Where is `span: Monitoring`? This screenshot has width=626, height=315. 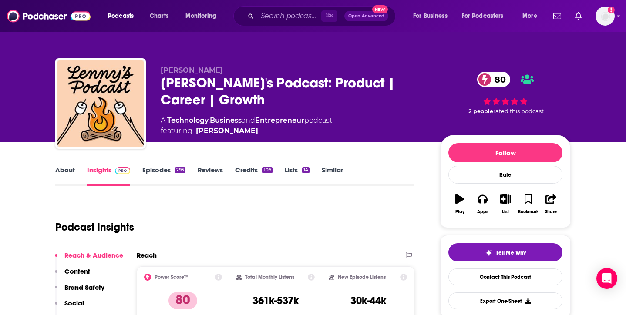 span: Monitoring is located at coordinates (201, 16).